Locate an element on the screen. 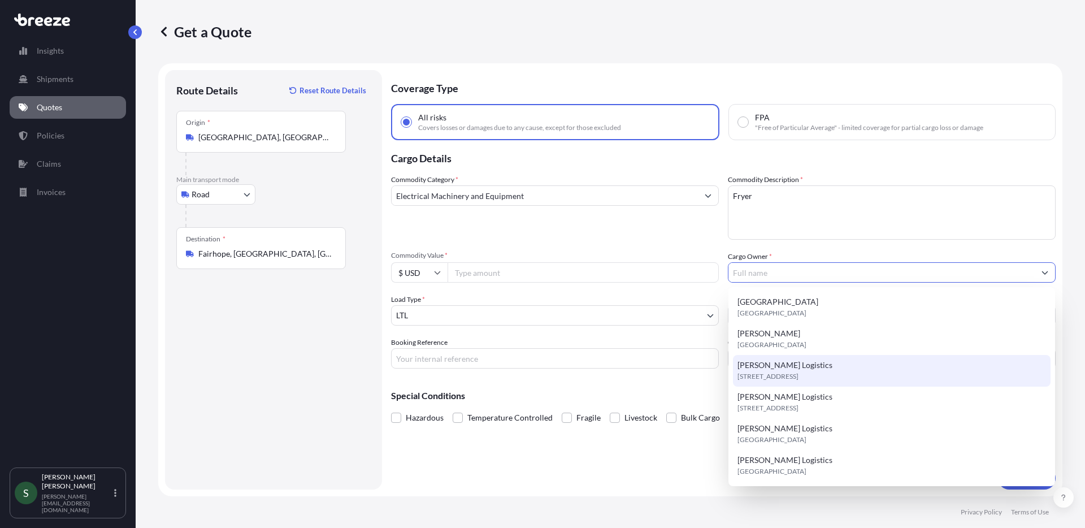  p: Claims is located at coordinates (49, 164).